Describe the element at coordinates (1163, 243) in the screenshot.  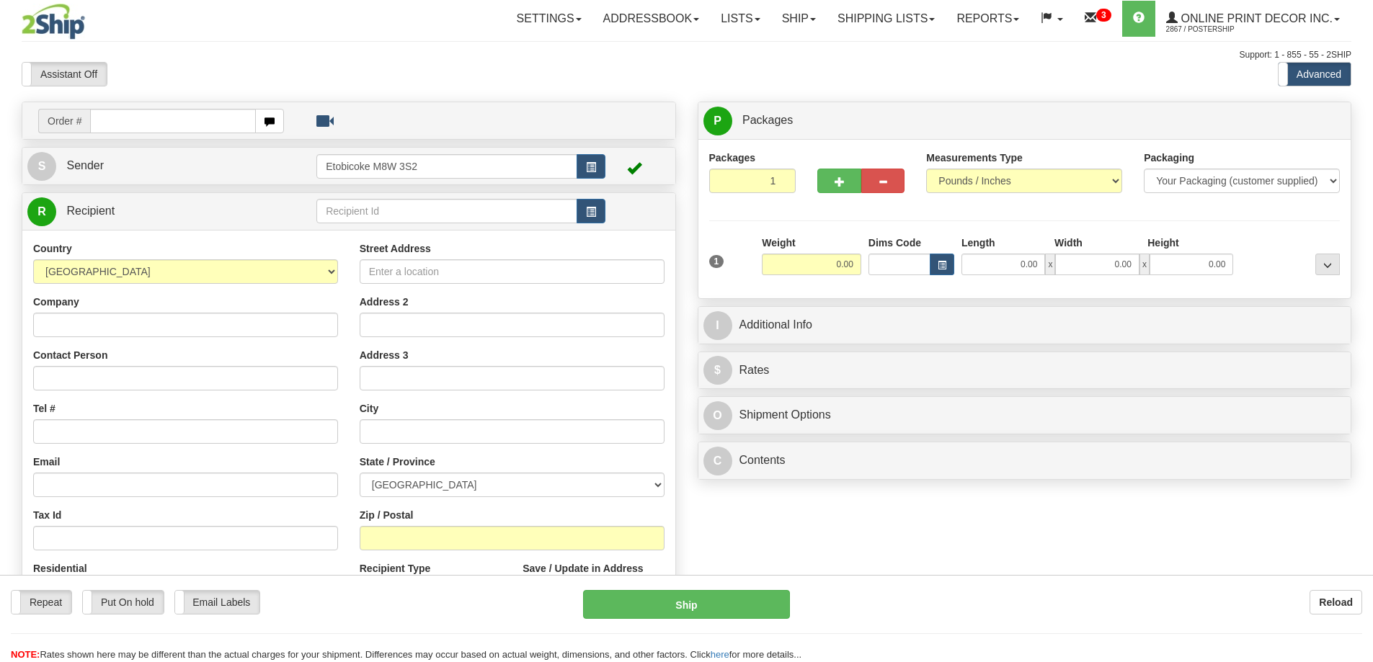
I see `label: Height` at that location.